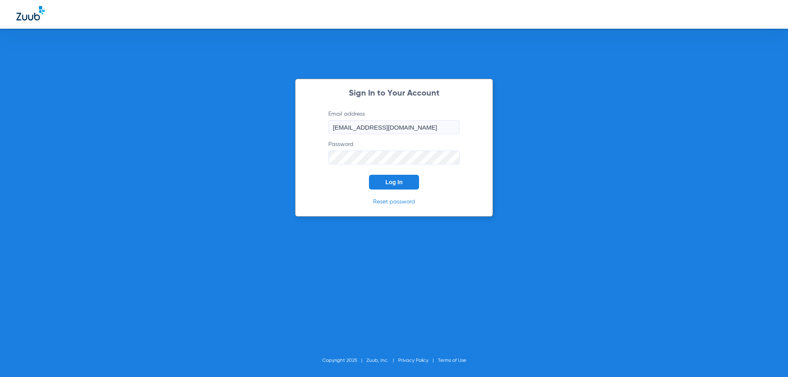 The width and height of the screenshot is (788, 377). I want to click on span: Log In, so click(394, 182).